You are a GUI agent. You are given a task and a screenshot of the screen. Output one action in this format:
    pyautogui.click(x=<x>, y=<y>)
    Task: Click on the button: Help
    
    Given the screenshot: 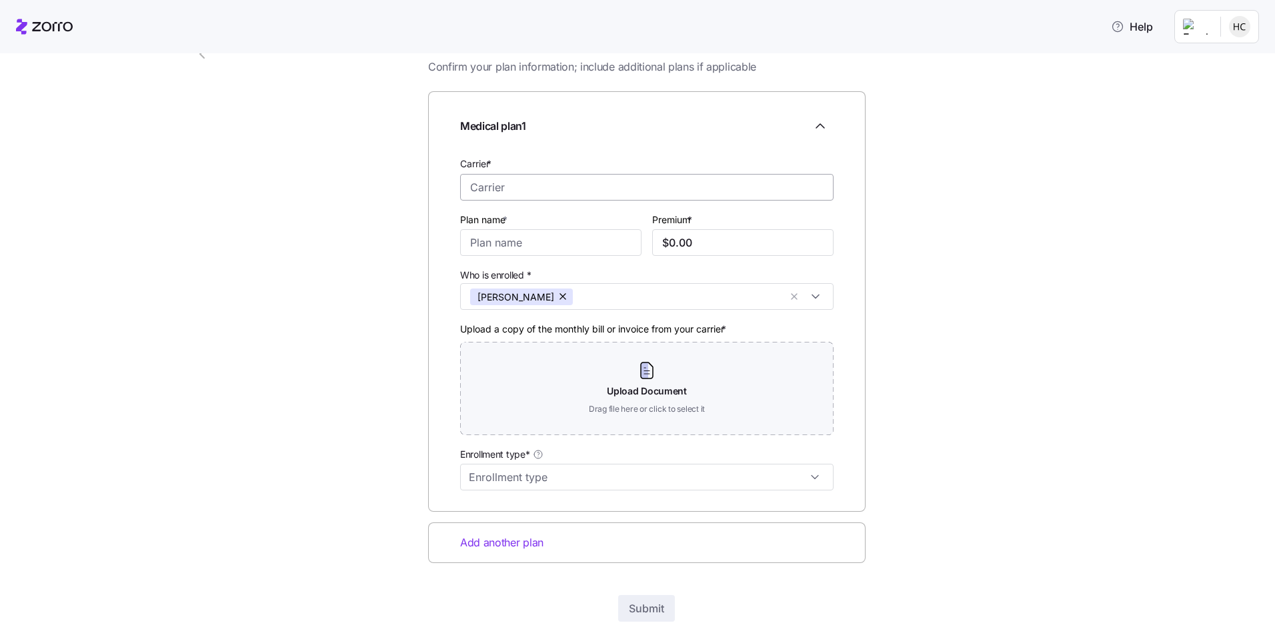 What is the action you would take?
    pyautogui.click(x=1132, y=27)
    